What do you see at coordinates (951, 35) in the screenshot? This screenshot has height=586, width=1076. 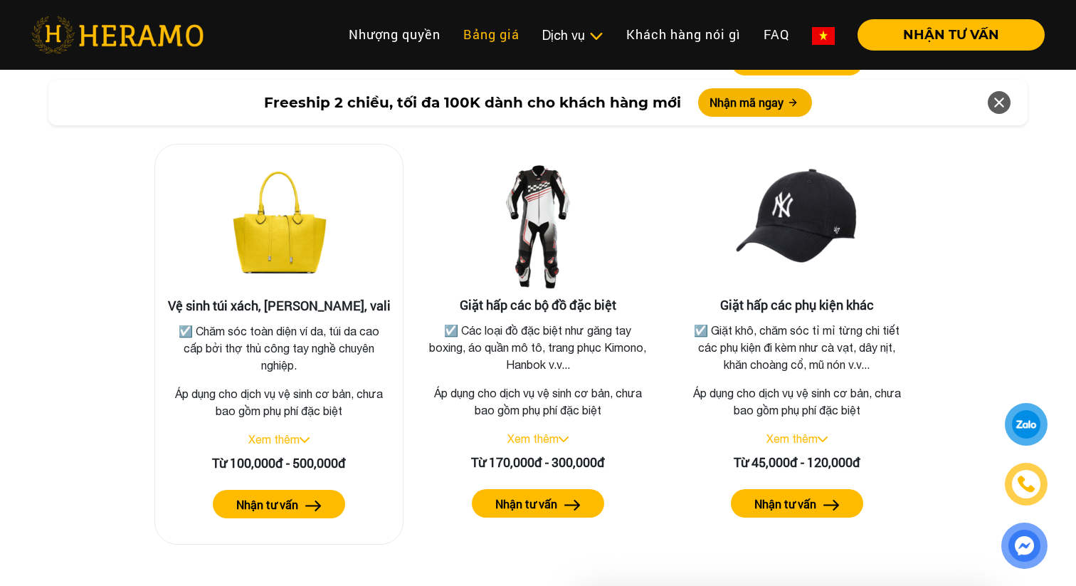 I see `button: NHẬN TƯ VẤN` at bounding box center [951, 35].